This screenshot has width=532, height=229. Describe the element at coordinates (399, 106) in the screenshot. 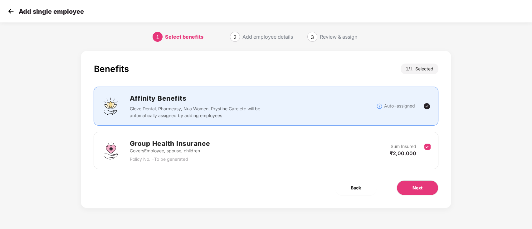

I see `p: Auto-assigned` at that location.